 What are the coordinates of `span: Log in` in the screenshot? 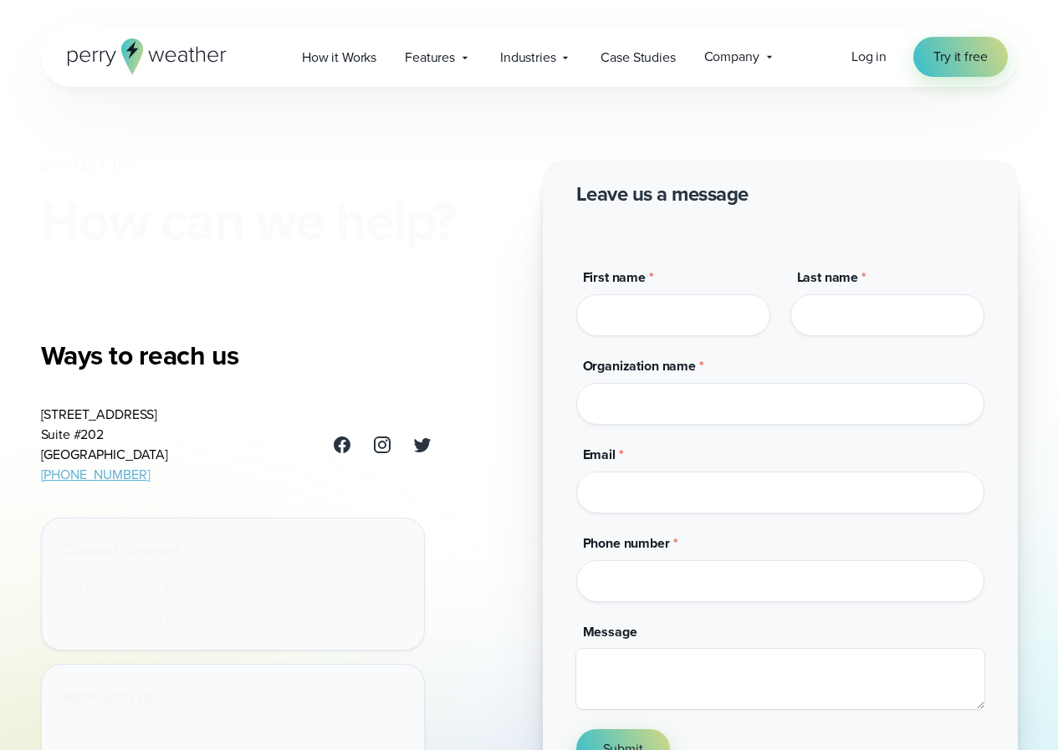 It's located at (869, 56).